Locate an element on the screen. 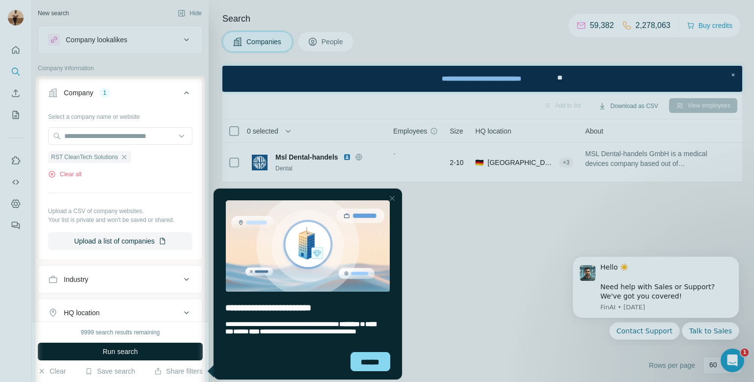 The image size is (754, 382). button: Industry is located at coordinates (120, 279).